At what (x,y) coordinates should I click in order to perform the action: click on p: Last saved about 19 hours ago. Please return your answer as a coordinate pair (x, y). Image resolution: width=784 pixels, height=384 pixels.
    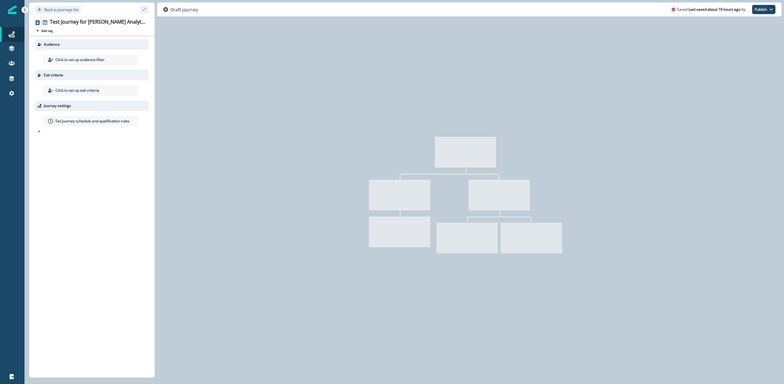
    Looking at the image, I should click on (715, 9).